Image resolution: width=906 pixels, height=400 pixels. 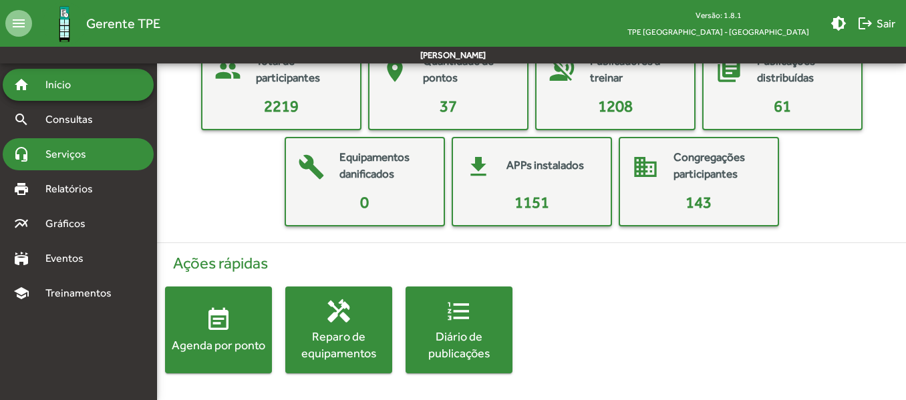 I want to click on span: Gerente TPE, so click(x=123, y=23).